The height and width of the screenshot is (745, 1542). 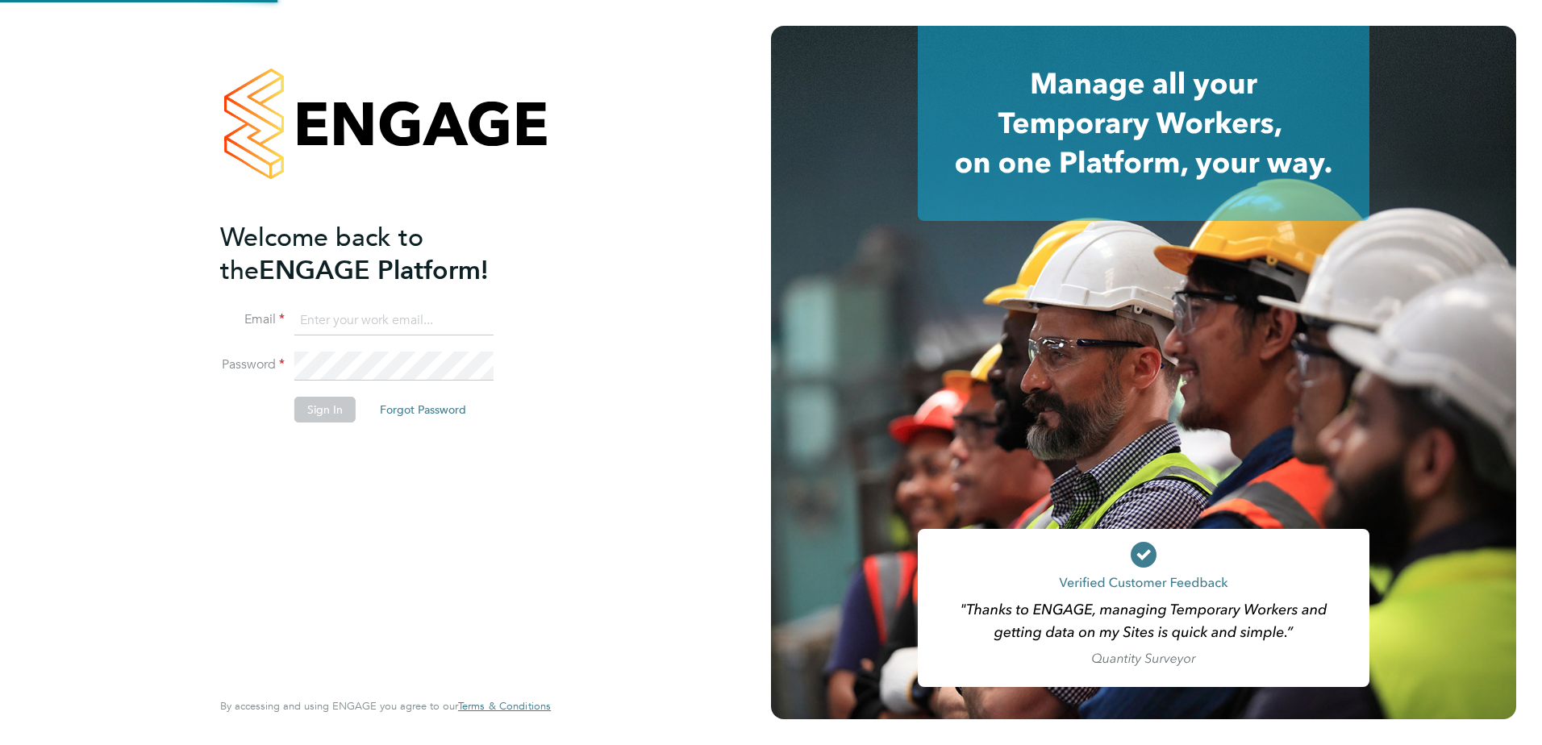 I want to click on input: Enter your work email..., so click(x=394, y=321).